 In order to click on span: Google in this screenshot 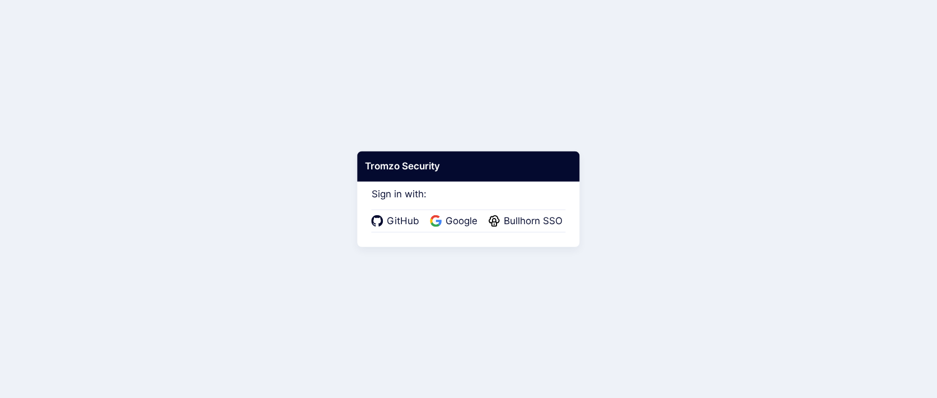, I will do `click(461, 222)`.